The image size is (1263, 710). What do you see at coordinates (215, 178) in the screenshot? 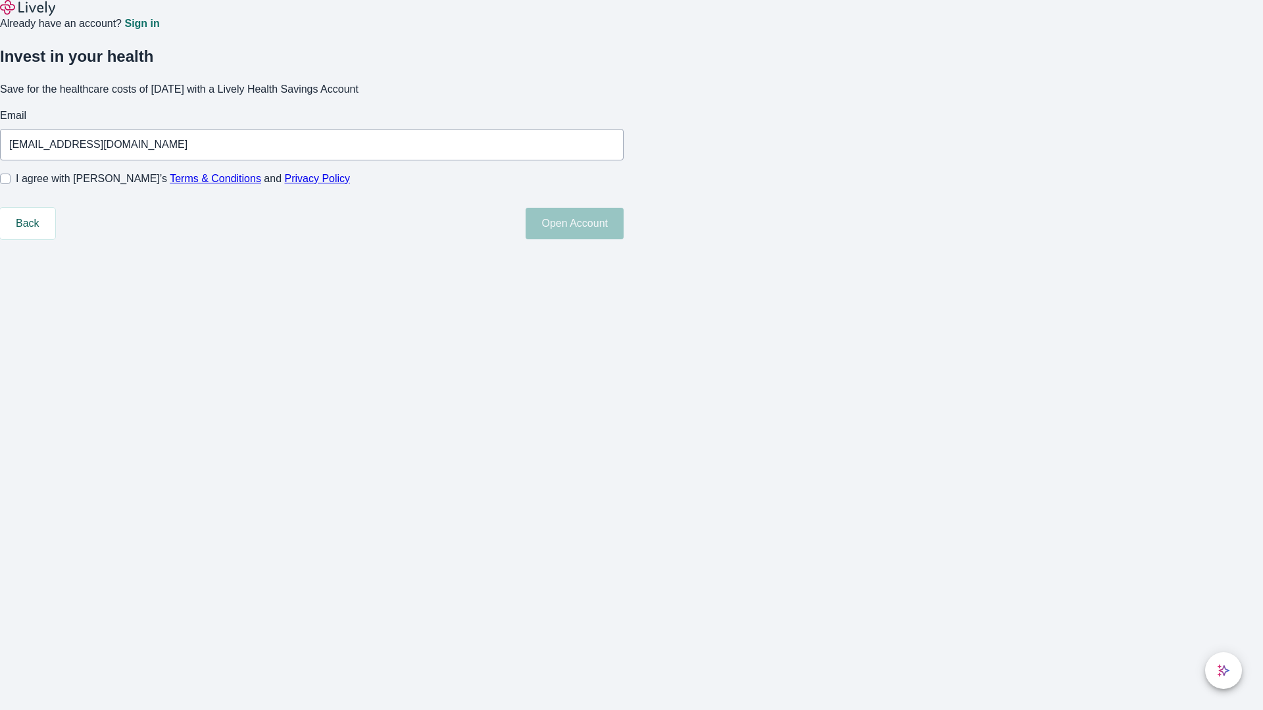
I see `a: Terms & Conditions` at bounding box center [215, 178].